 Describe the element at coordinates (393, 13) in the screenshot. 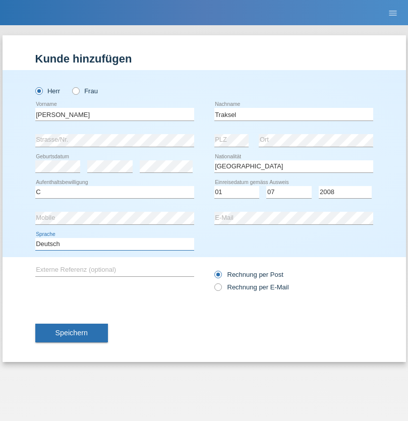

I see `i: menu` at that location.